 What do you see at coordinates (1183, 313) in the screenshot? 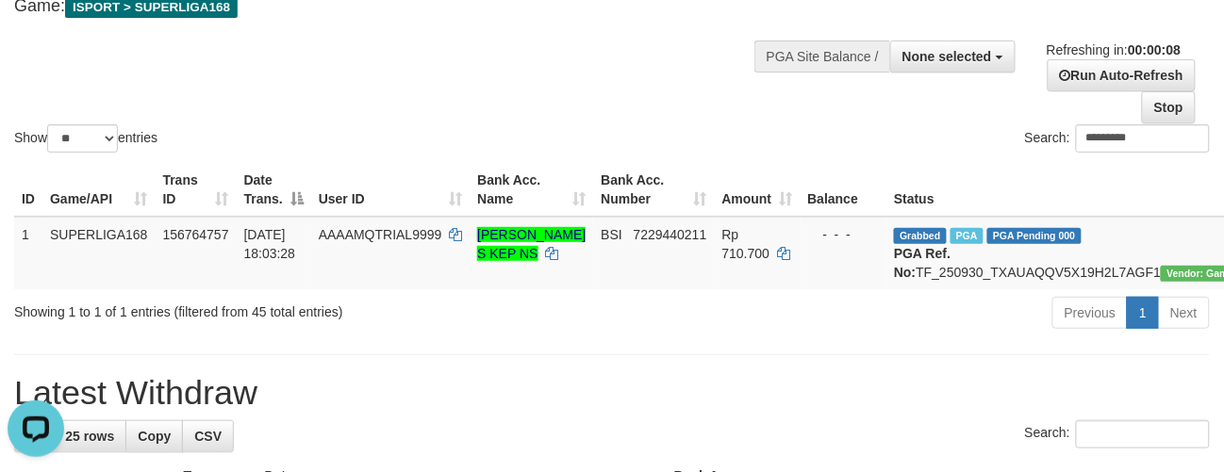
I see `a: Next` at bounding box center [1183, 313].